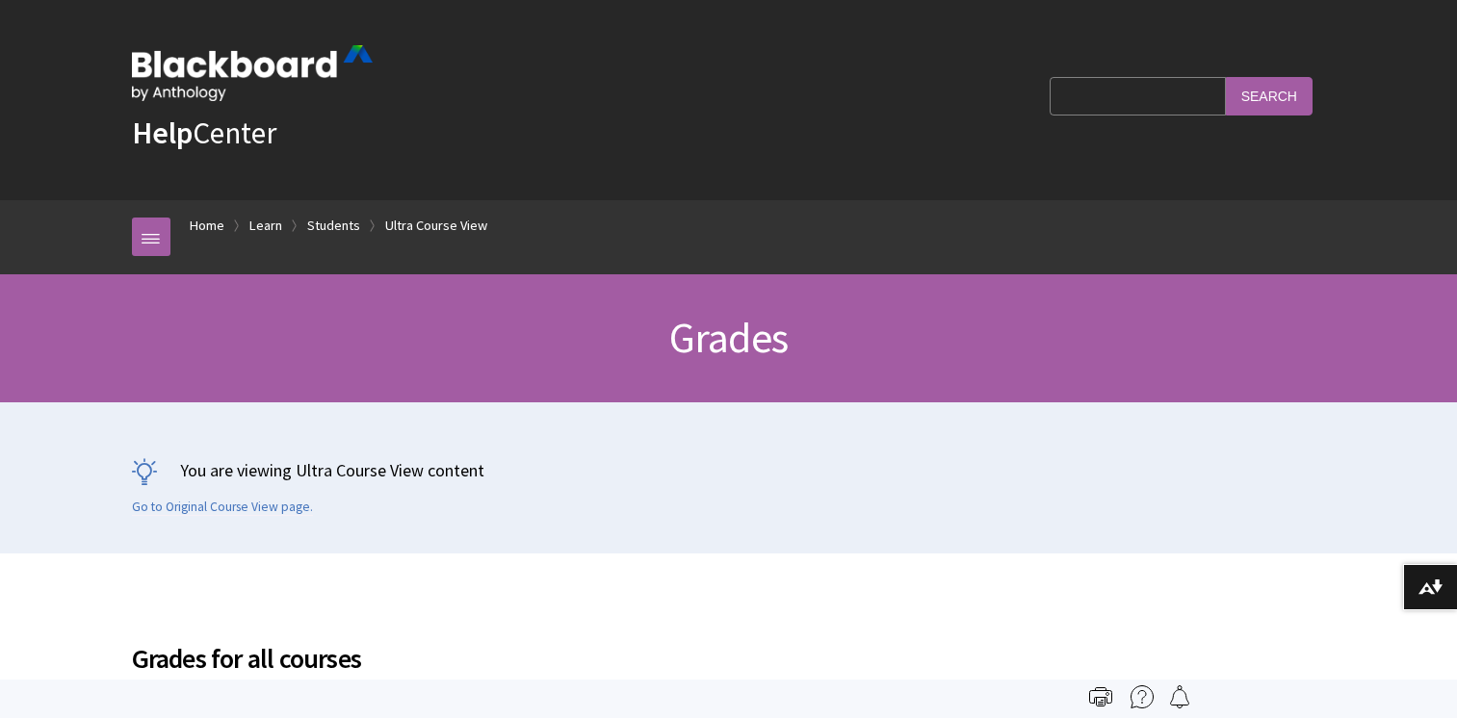 This screenshot has width=1457, height=718. I want to click on span: Grades for all courses, so click(729, 659).